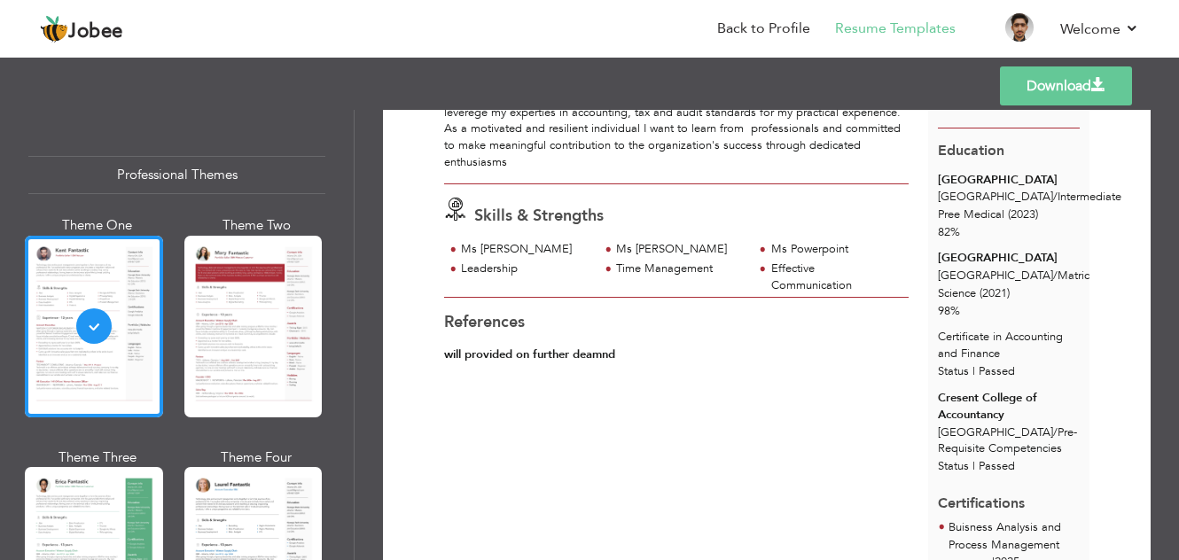 This screenshot has width=1179, height=560. Describe the element at coordinates (54, 29) in the screenshot. I see `img: jobee.io` at that location.